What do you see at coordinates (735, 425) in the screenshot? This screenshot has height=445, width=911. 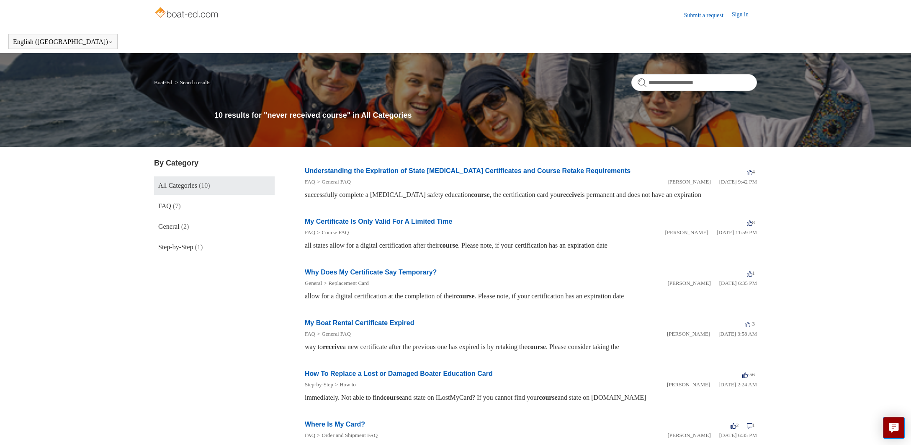 I see `span: 2` at bounding box center [735, 425].